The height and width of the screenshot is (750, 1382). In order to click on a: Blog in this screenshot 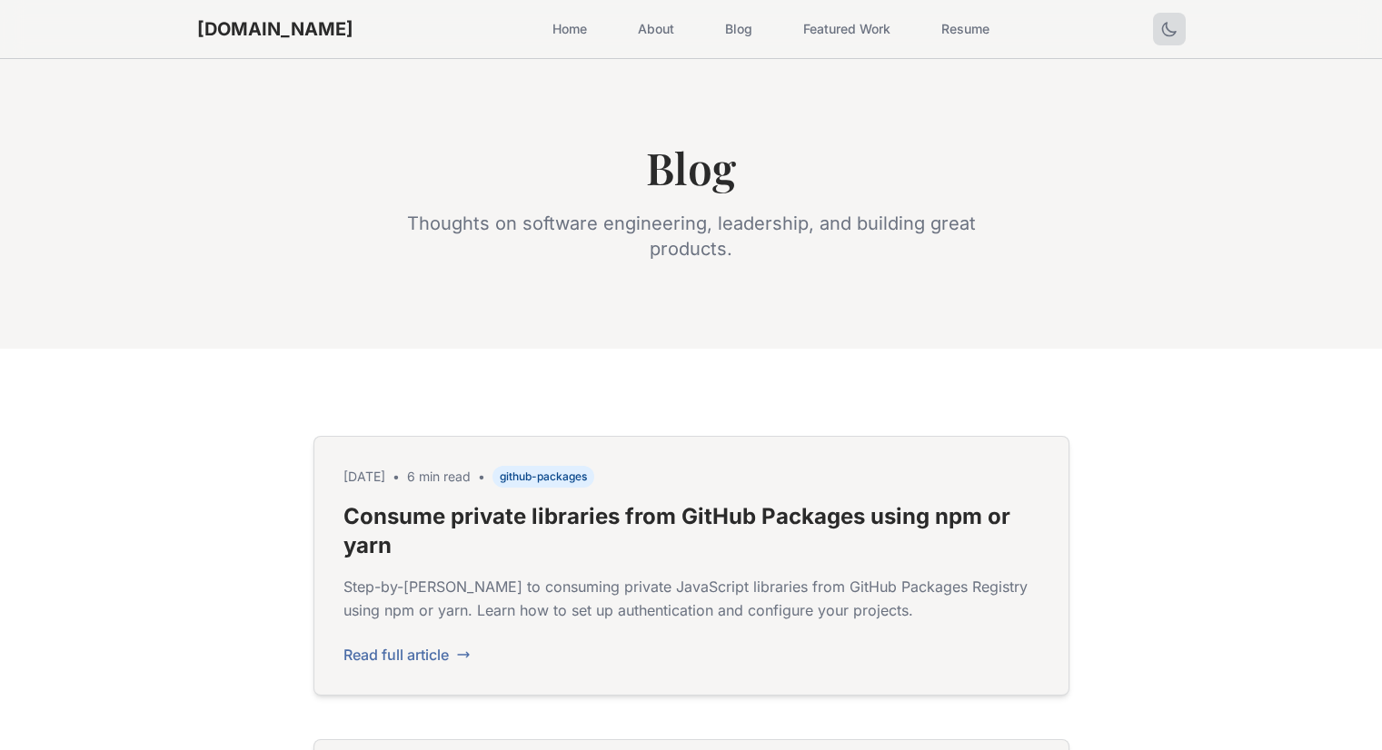, I will do `click(738, 29)`.